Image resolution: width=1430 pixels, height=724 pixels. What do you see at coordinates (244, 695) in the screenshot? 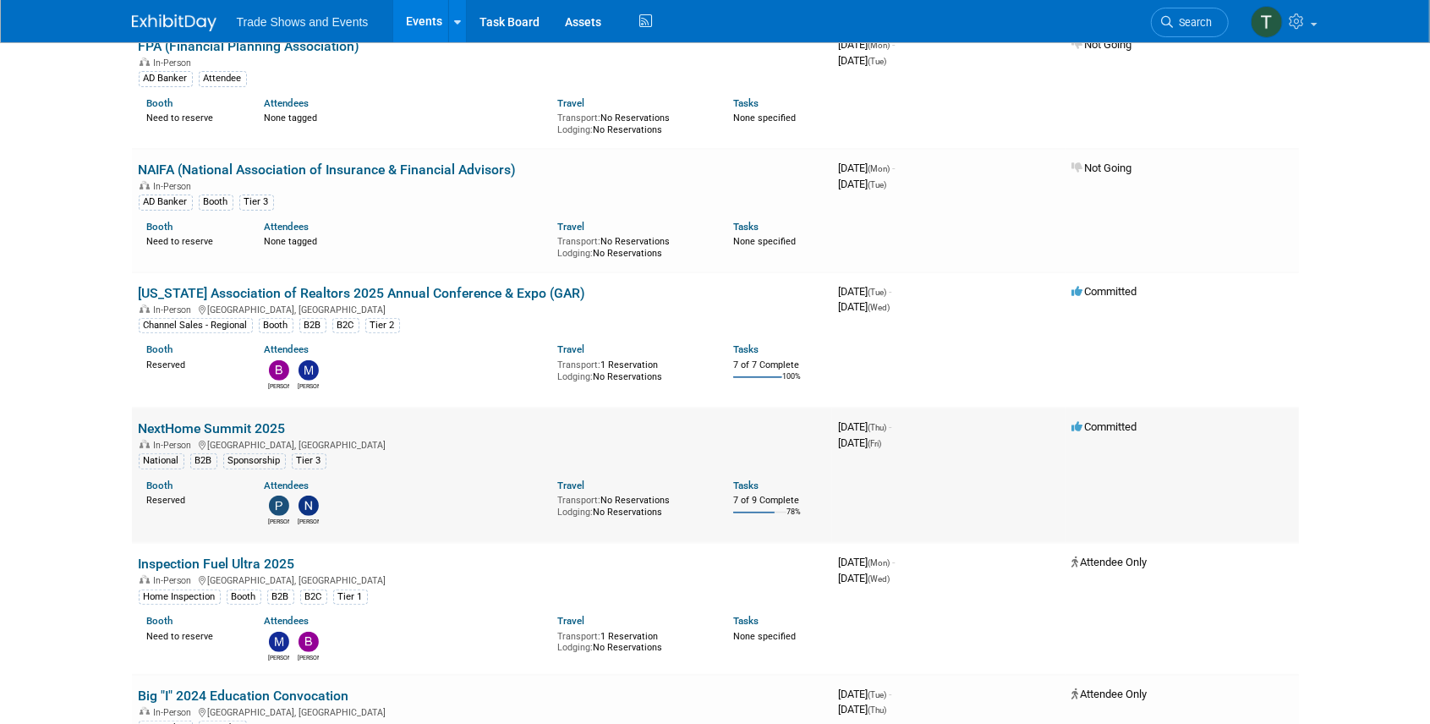
I see `a: Big "I" 2024 Education Convocation` at bounding box center [244, 695].